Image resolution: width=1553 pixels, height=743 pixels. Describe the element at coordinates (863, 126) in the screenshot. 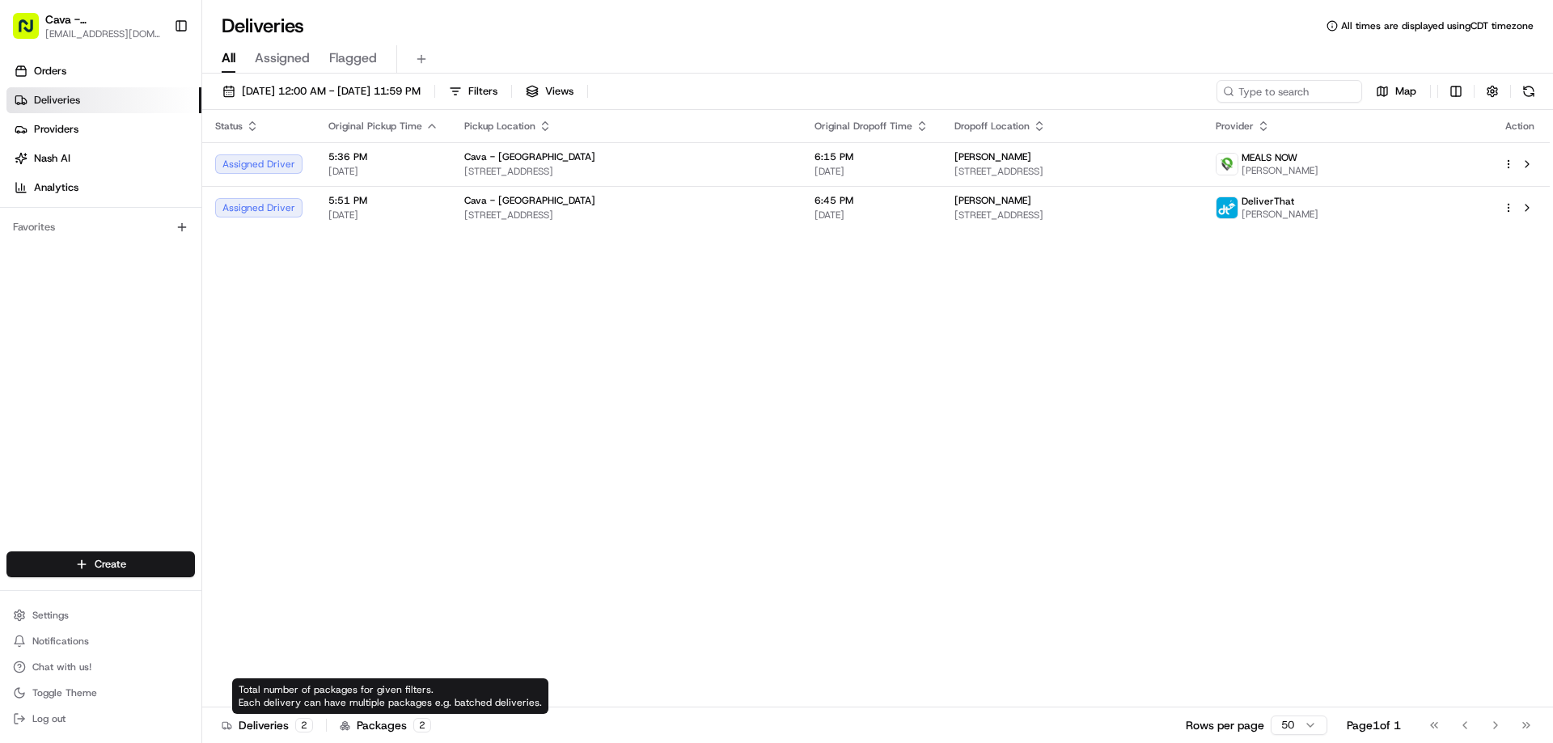

I see `span: Original Dropoff Time` at that location.